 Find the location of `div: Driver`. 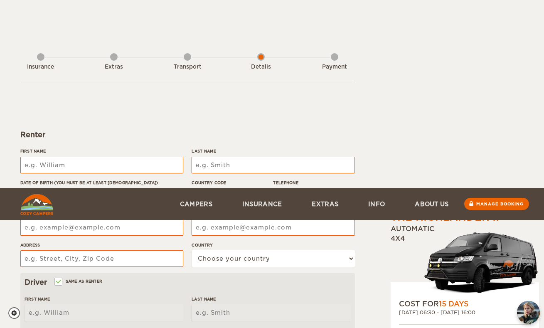

div: Driver is located at coordinates (187, 282).